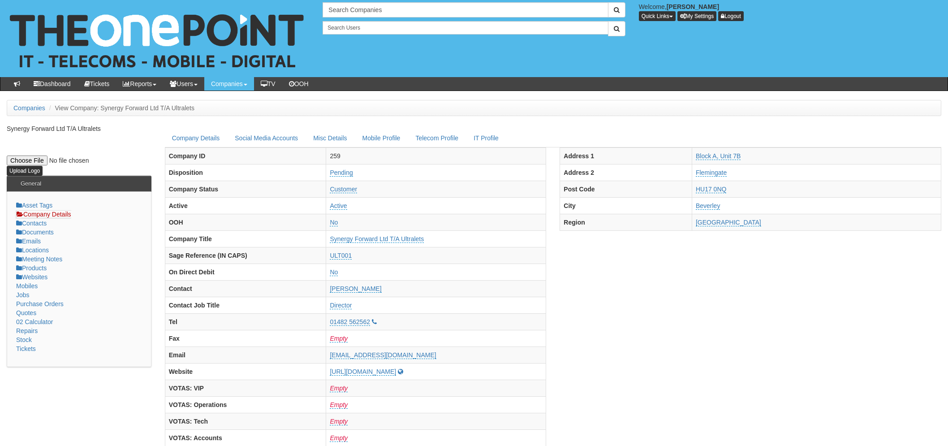 This screenshot has width=948, height=446. Describe the element at coordinates (246, 239) in the screenshot. I see `th: Company Title` at that location.